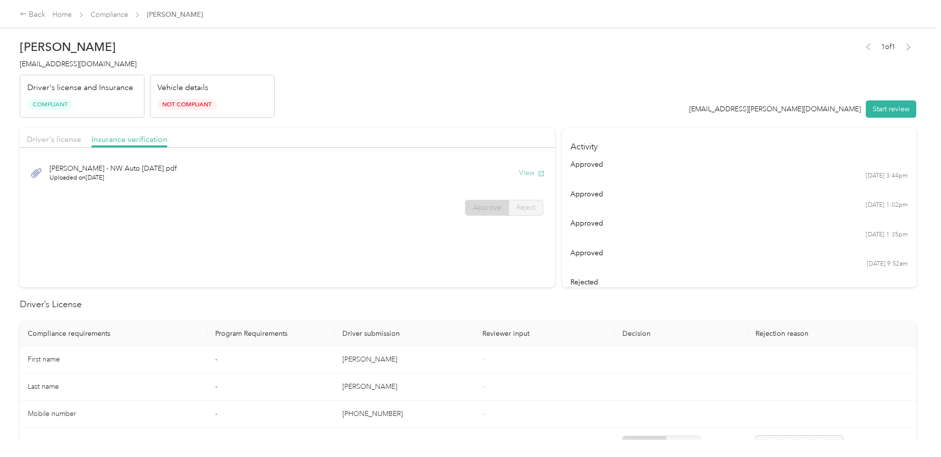  What do you see at coordinates (544, 334) in the screenshot?
I see `th: Reviewer input` at bounding box center [544, 334].